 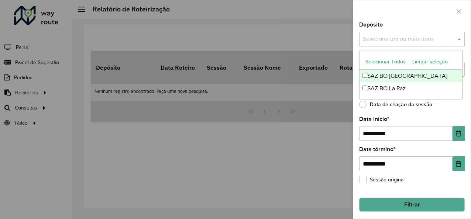 What do you see at coordinates (411, 75) in the screenshot?
I see `ng-dropdown-panel: Options list` at bounding box center [411, 75].